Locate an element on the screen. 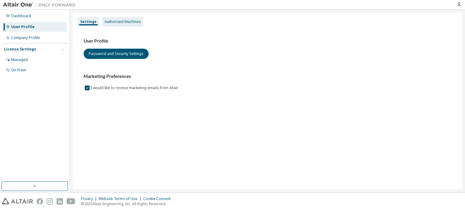 This screenshot has height=210, width=465. div: On Prem is located at coordinates (19, 70).